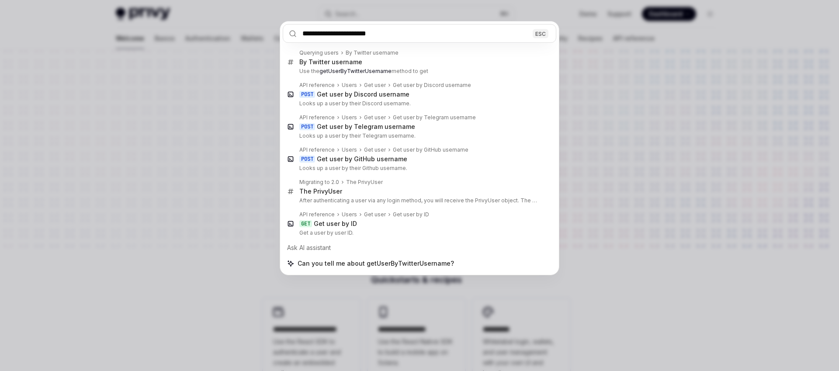  What do you see at coordinates (420, 248) in the screenshot?
I see `div: Ask AI assistant` at bounding box center [420, 248].